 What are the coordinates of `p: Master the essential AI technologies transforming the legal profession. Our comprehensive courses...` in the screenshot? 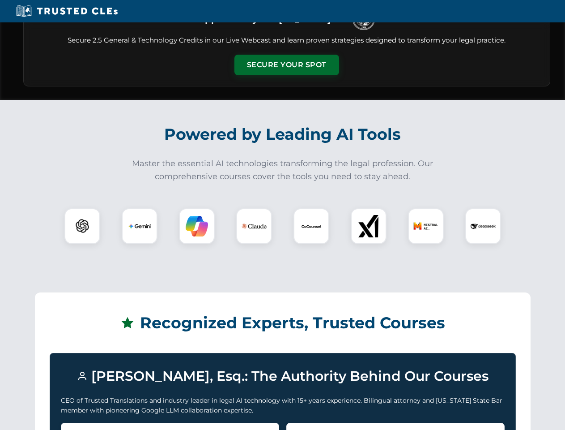 It's located at (283, 170).